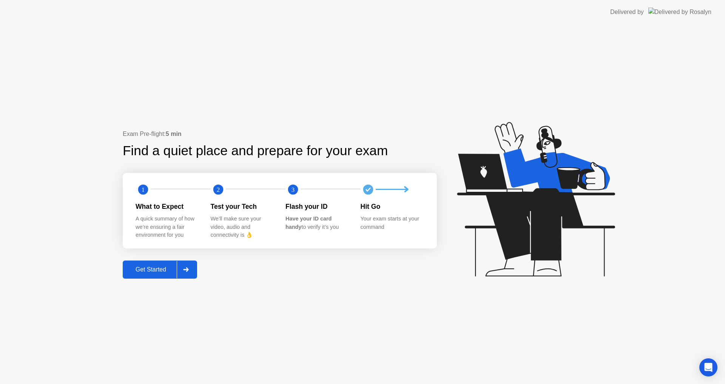 The image size is (725, 384). I want to click on b: Have your ID card handy, so click(308, 223).